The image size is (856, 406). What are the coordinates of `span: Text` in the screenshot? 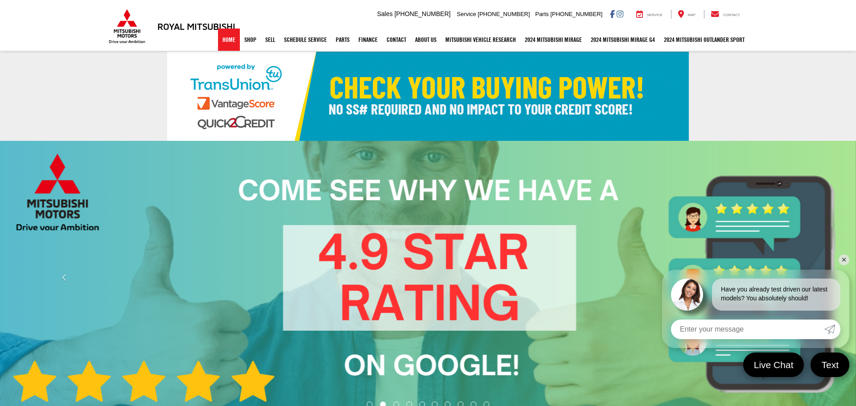 It's located at (829, 365).